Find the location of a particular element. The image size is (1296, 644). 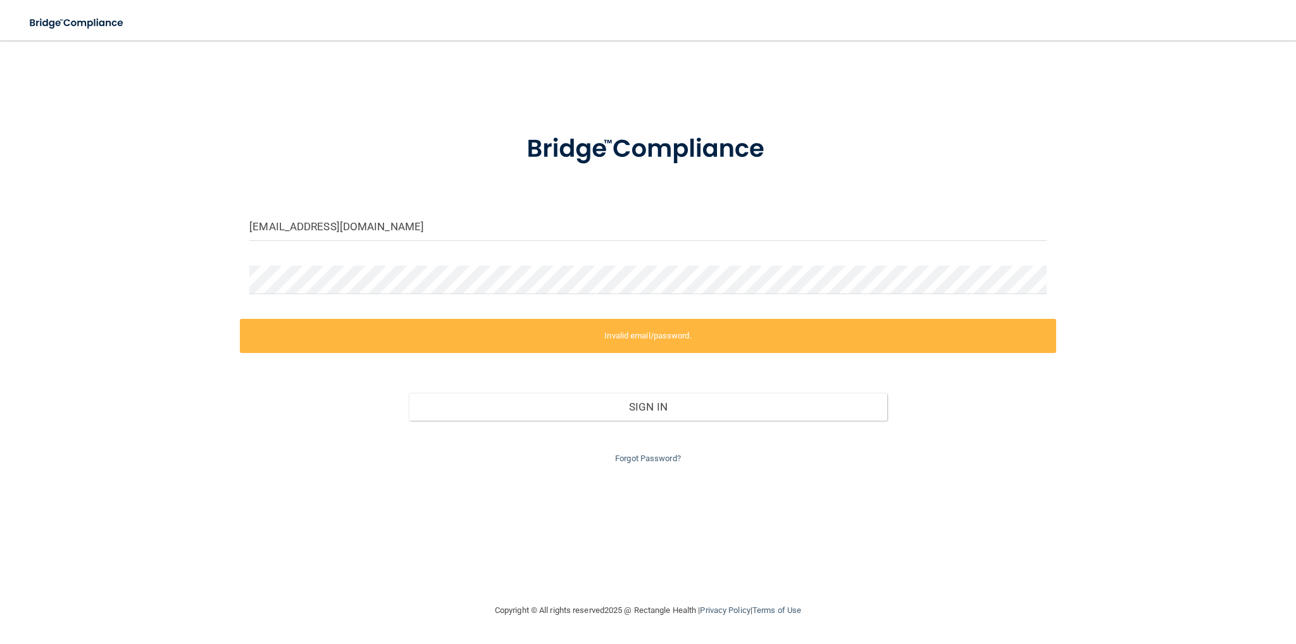

a: Privacy Policy is located at coordinates (724, 610).